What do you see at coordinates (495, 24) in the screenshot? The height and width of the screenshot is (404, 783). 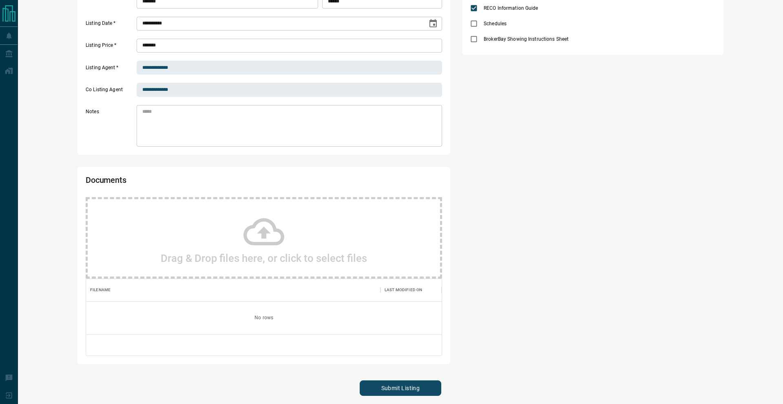 I see `span: Schedules` at bounding box center [495, 24].